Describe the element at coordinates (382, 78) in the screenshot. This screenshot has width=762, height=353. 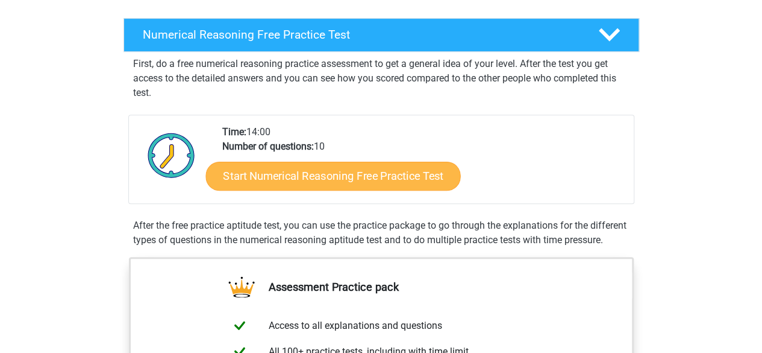
I see `p: First, do a free numerical reasoning practice assessment to get a general idea of your level. Aft...` at that location.